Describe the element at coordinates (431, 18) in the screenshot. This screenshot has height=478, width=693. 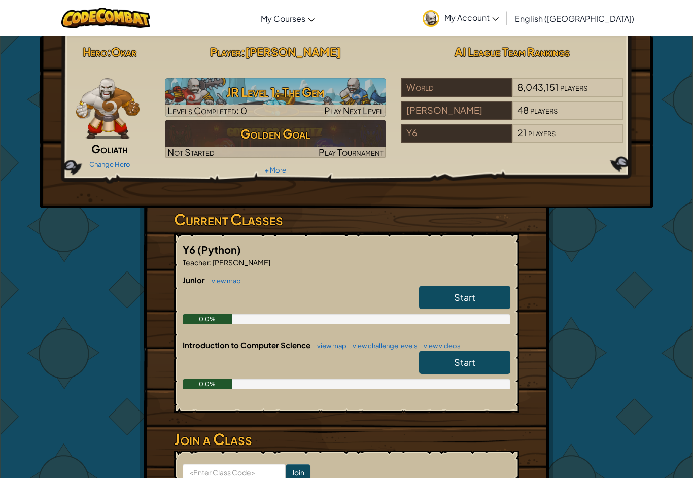
I see `img: avatar` at that location.